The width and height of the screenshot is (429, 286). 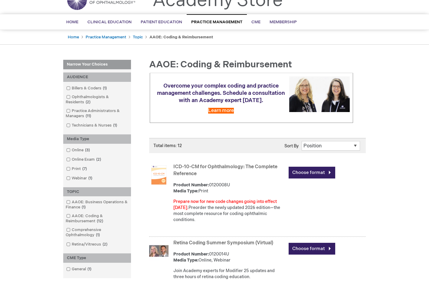 What do you see at coordinates (256, 22) in the screenshot?
I see `span: CME` at bounding box center [256, 22].